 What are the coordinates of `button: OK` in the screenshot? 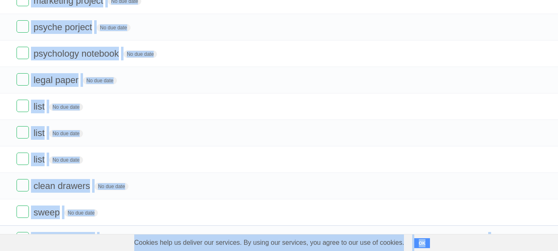 It's located at (422, 243).